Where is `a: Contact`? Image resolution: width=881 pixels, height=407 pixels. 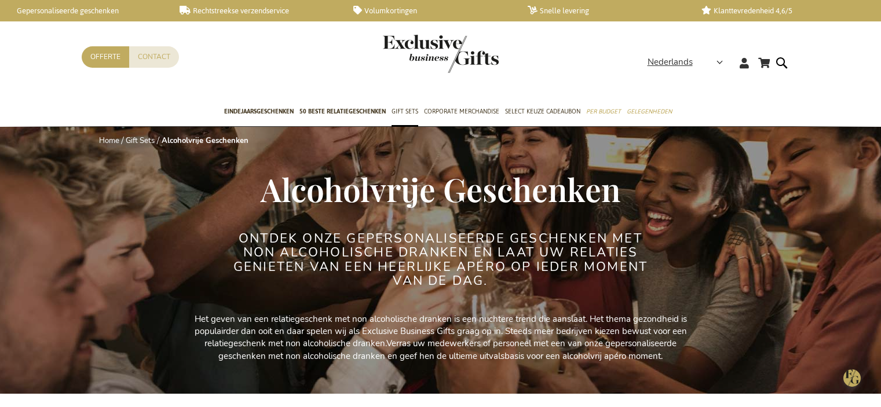
a: Contact is located at coordinates (154, 57).